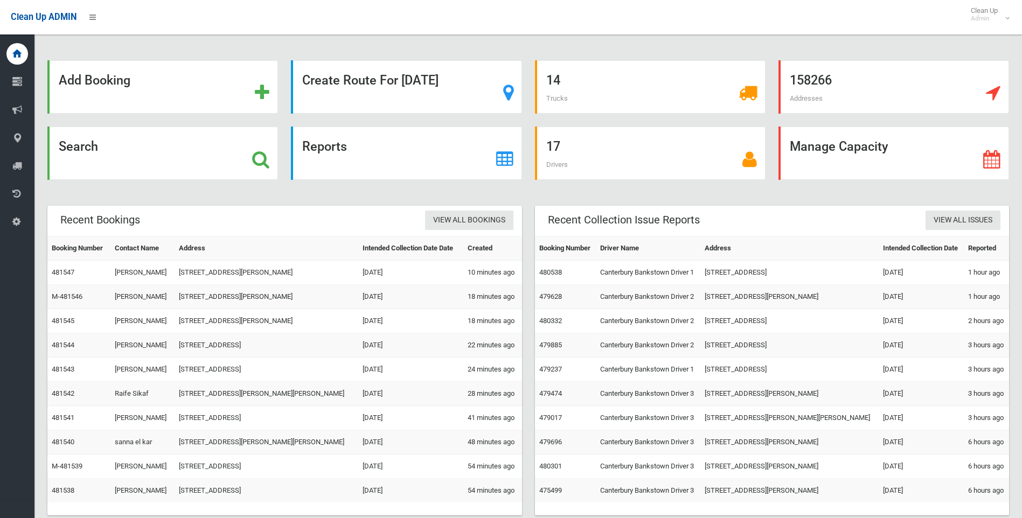 The width and height of the screenshot is (1022, 518). Describe the element at coordinates (551, 345) in the screenshot. I see `a: 479885` at that location.